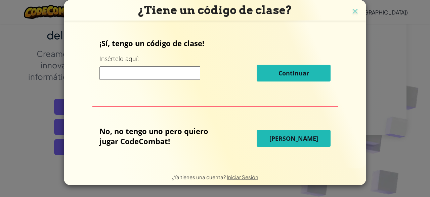  Describe the element at coordinates (199, 176) in the screenshot. I see `span: ¿Ya tienes una cuenta?` at that location.